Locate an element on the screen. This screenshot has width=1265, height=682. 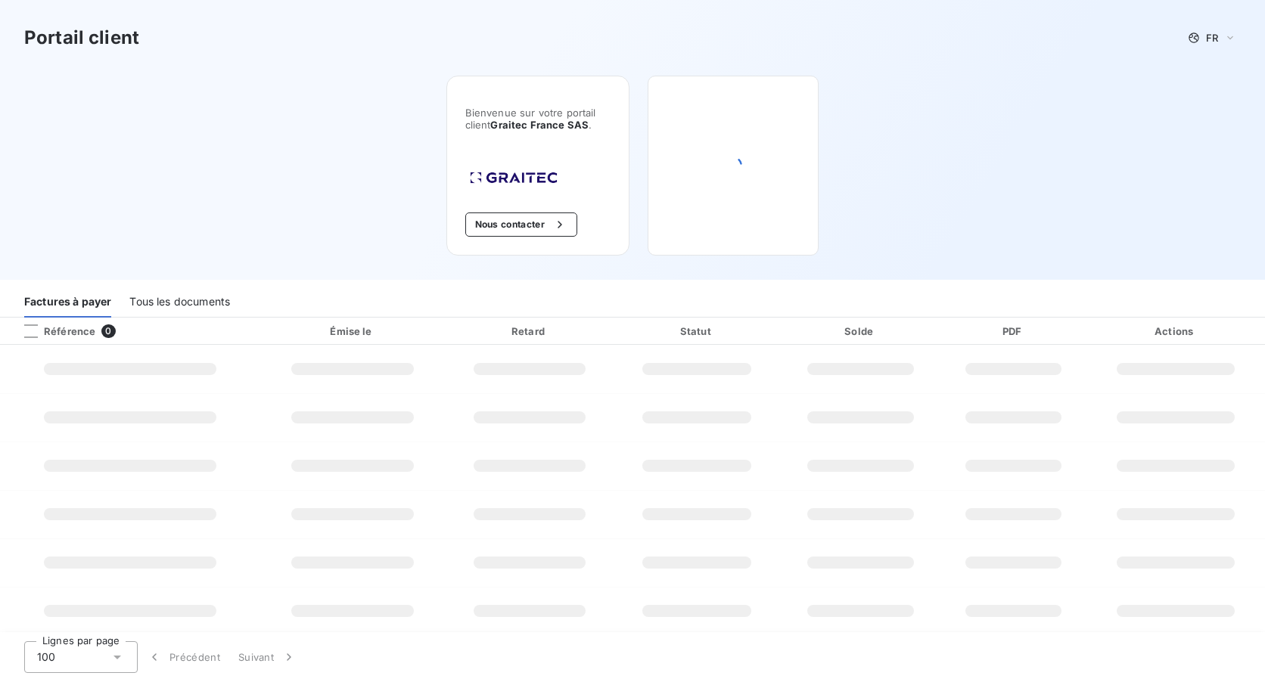
div: Actions is located at coordinates (1175, 331).